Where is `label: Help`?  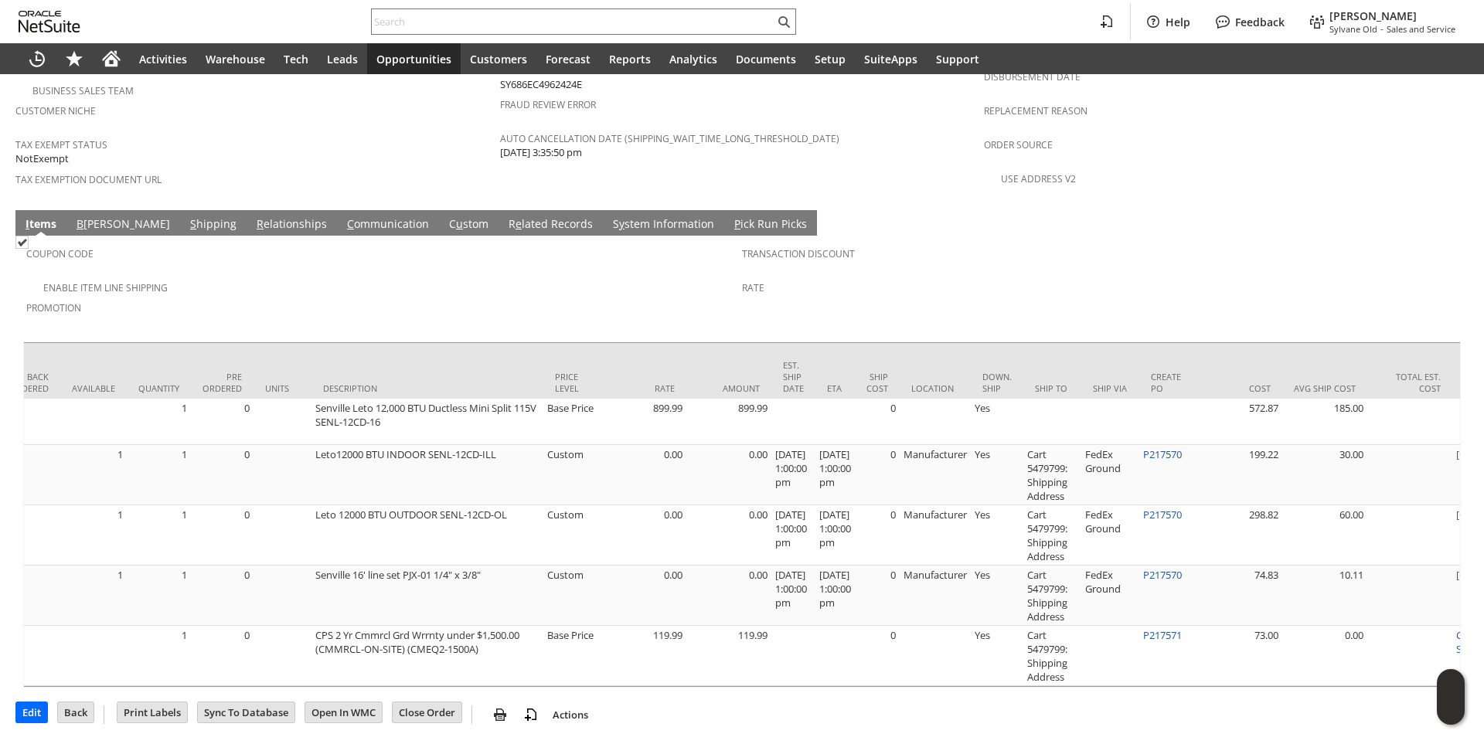 label: Help is located at coordinates (1178, 22).